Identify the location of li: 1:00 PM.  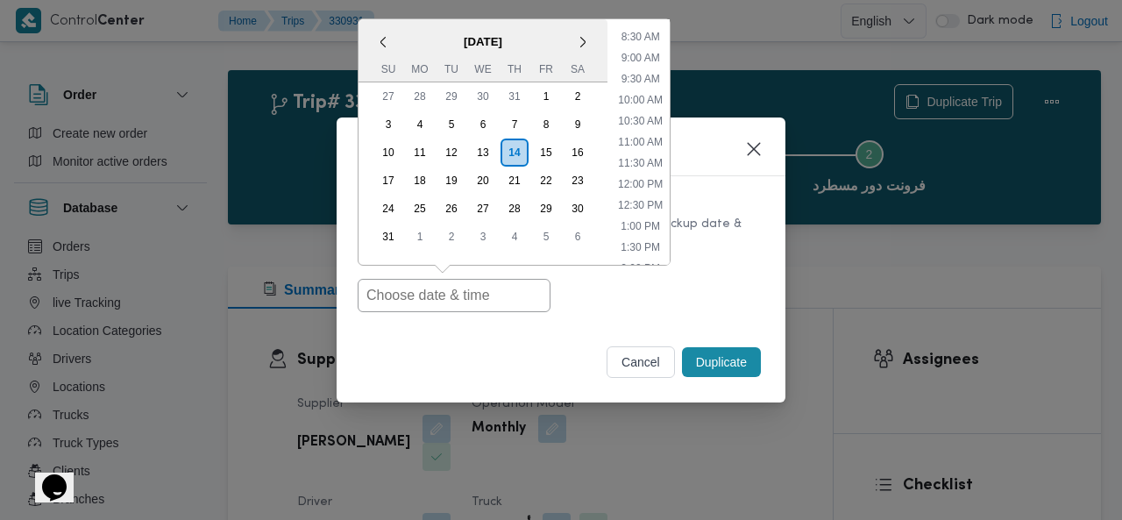
(640, 226).